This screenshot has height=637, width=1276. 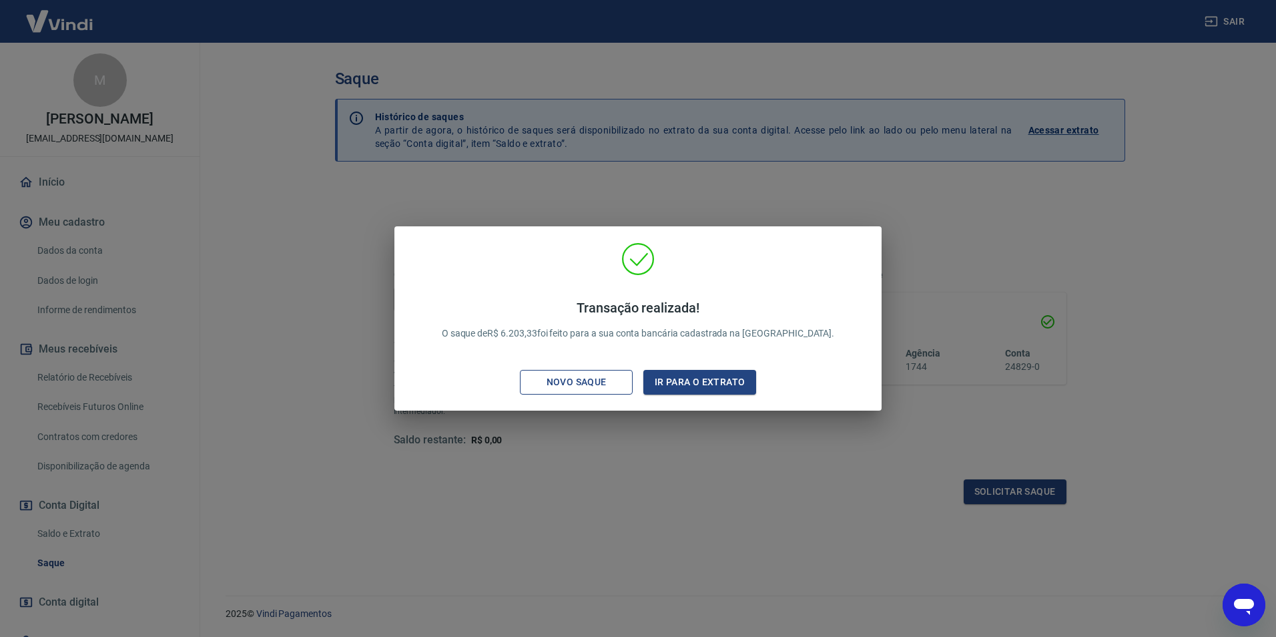 What do you see at coordinates (638, 308) in the screenshot?
I see `h4: Transação realizada!` at bounding box center [638, 308].